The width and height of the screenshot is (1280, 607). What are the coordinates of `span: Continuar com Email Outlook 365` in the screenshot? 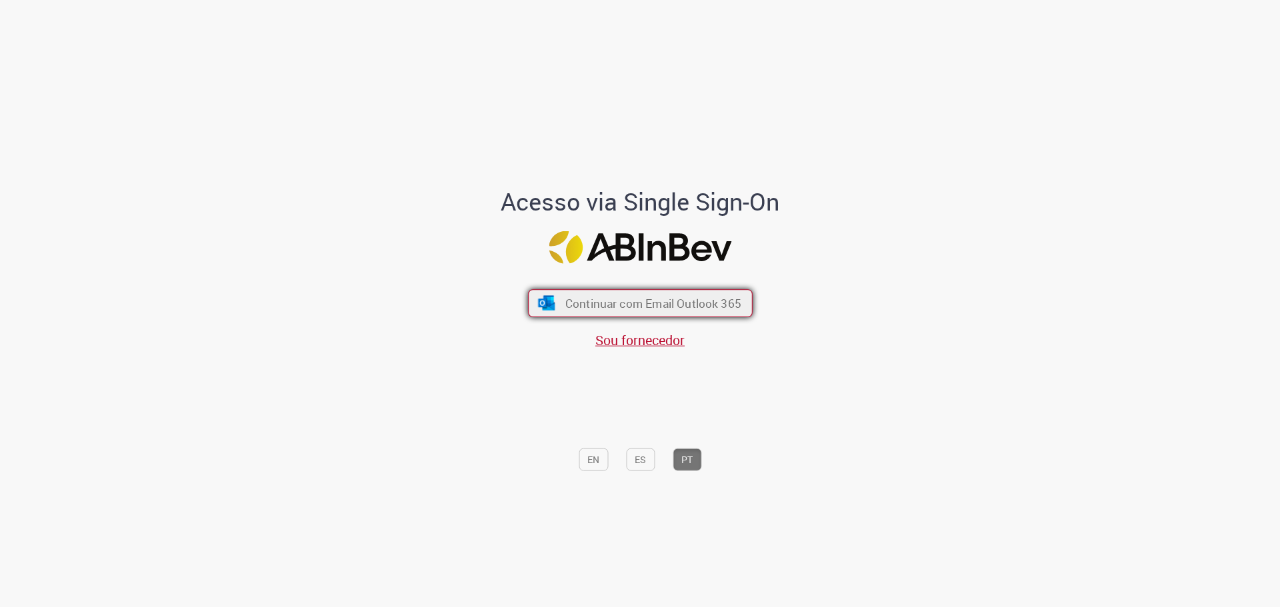 It's located at (652, 303).